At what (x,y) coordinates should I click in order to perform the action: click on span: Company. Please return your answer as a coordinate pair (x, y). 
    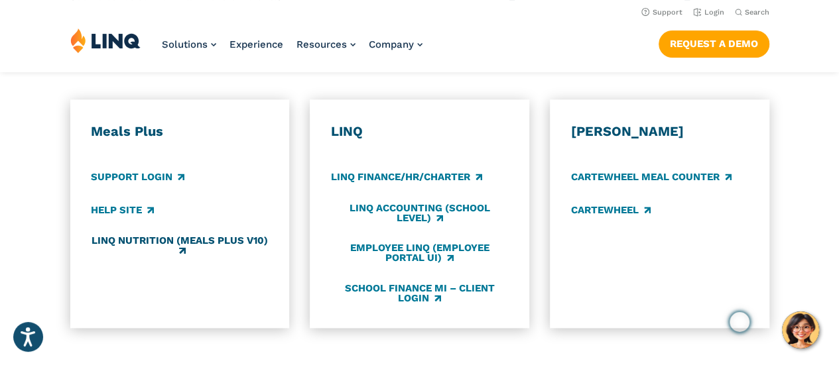
    Looking at the image, I should click on (391, 44).